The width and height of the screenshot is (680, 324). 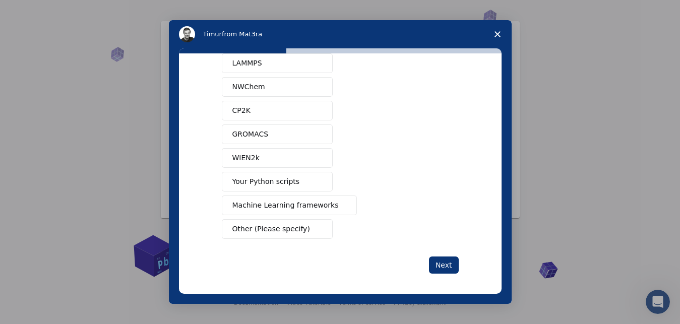 What do you see at coordinates (277, 63) in the screenshot?
I see `button: LAMMPS` at bounding box center [277, 63].